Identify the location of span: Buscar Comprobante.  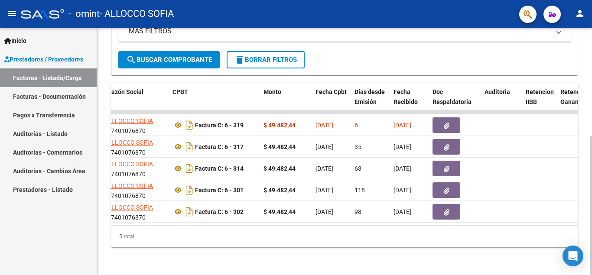
(169, 60).